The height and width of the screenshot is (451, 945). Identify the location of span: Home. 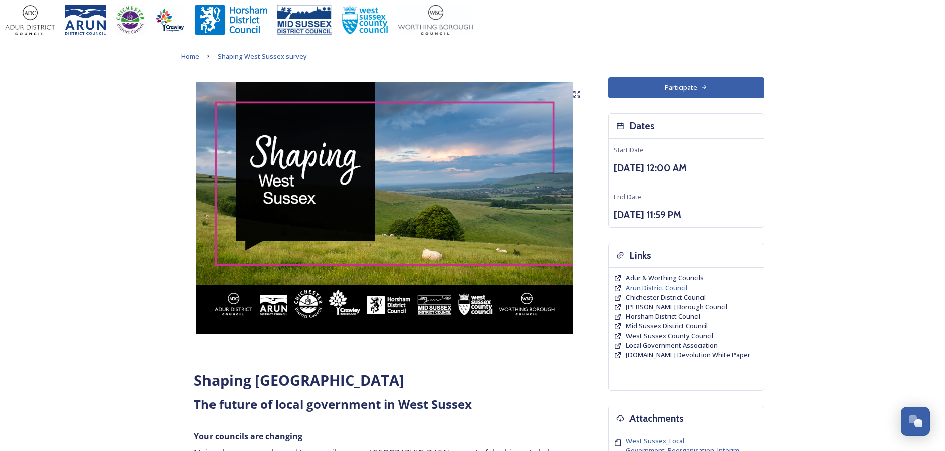
(190, 56).